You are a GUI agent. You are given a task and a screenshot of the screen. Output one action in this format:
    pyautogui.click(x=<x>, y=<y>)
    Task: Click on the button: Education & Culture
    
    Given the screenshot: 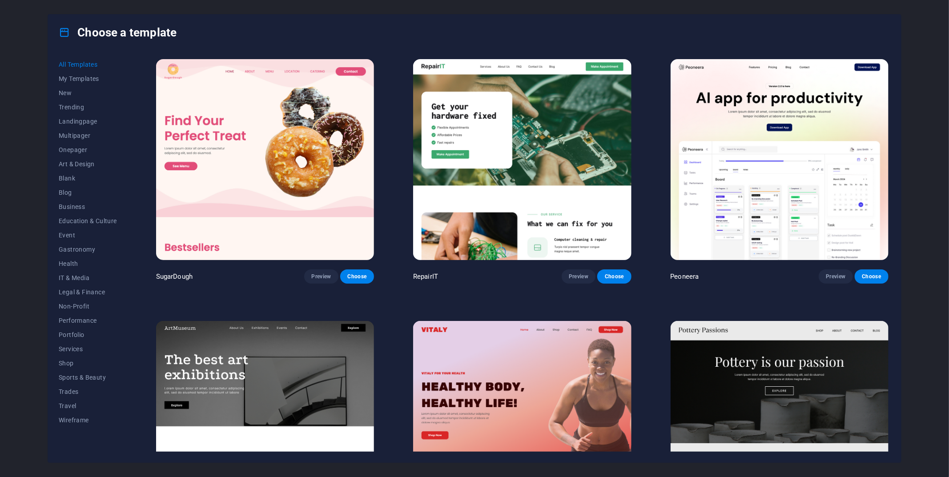 What is the action you would take?
    pyautogui.click(x=88, y=221)
    